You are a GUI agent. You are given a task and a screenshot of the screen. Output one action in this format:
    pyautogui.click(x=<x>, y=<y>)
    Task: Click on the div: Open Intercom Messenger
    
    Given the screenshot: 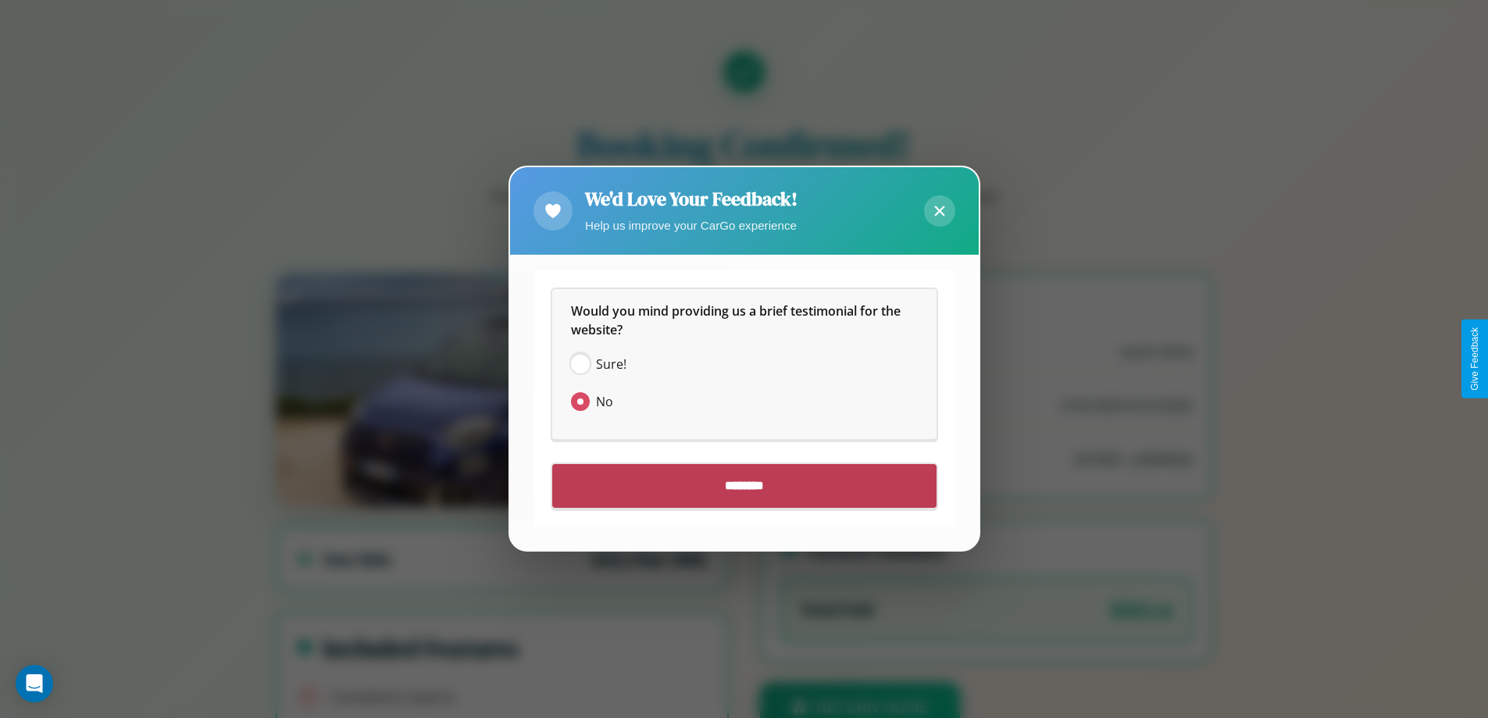 What is the action you would take?
    pyautogui.click(x=34, y=684)
    